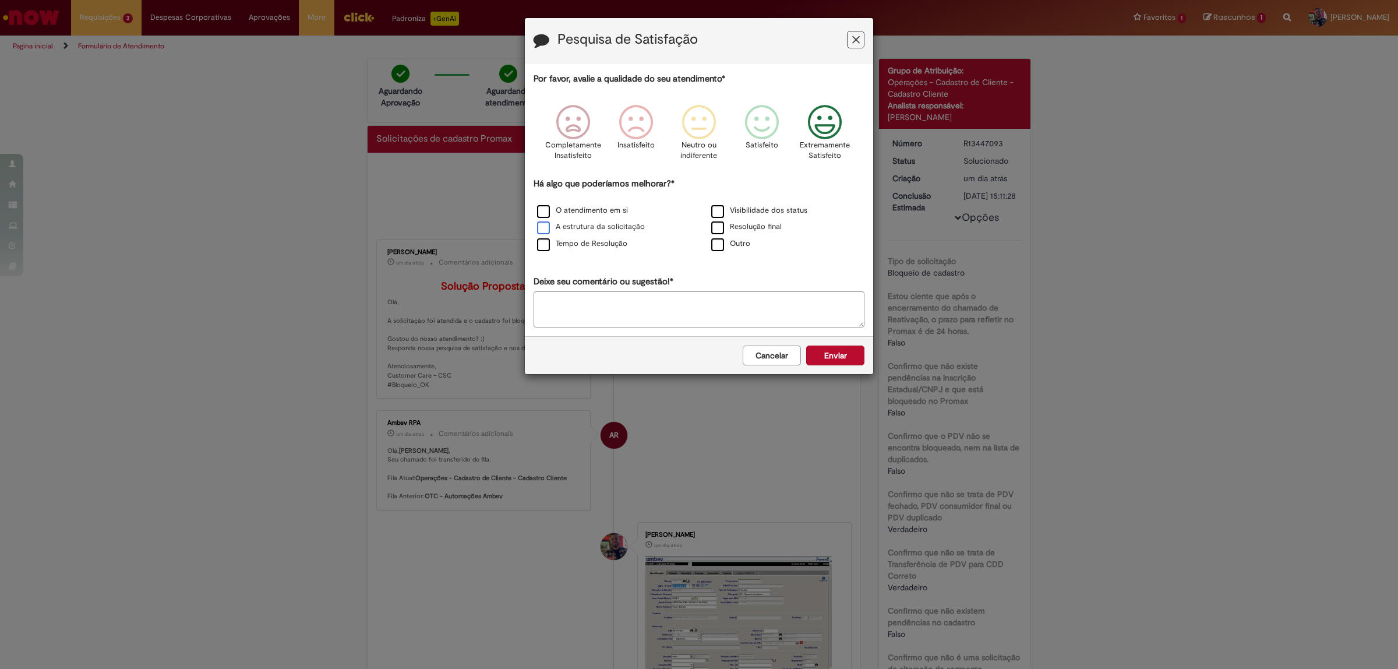  What do you see at coordinates (604, 281) in the screenshot?
I see `label: Deixe seu comentário ou sugestão!*` at bounding box center [604, 281].